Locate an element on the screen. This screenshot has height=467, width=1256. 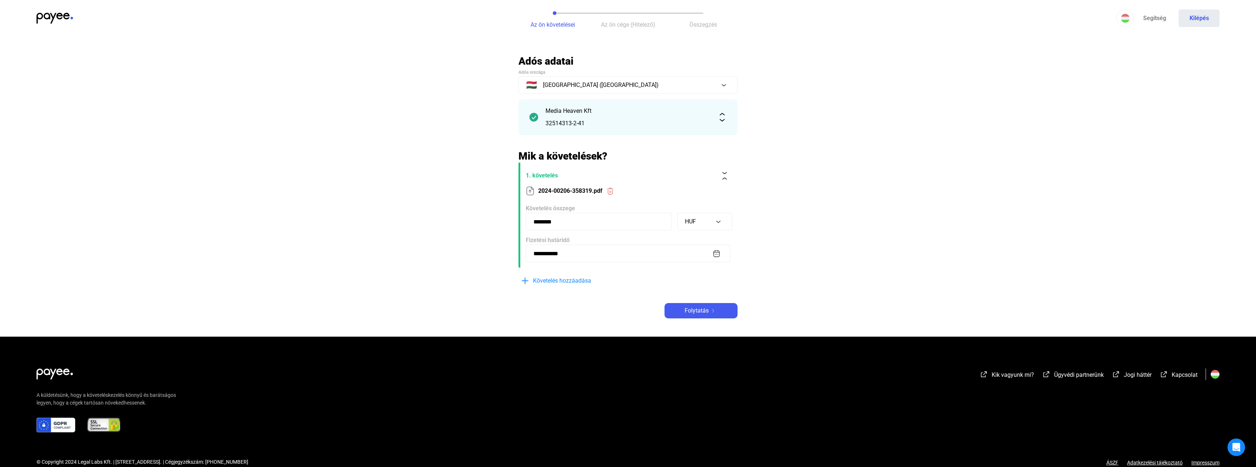
img: checkmark-darker-green-circle is located at coordinates (534, 117).